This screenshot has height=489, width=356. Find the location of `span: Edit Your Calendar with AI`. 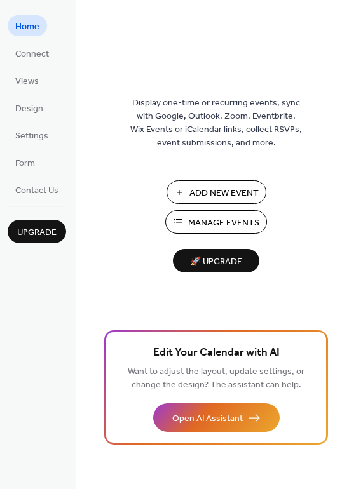

span: Edit Your Calendar with AI is located at coordinates (216, 353).